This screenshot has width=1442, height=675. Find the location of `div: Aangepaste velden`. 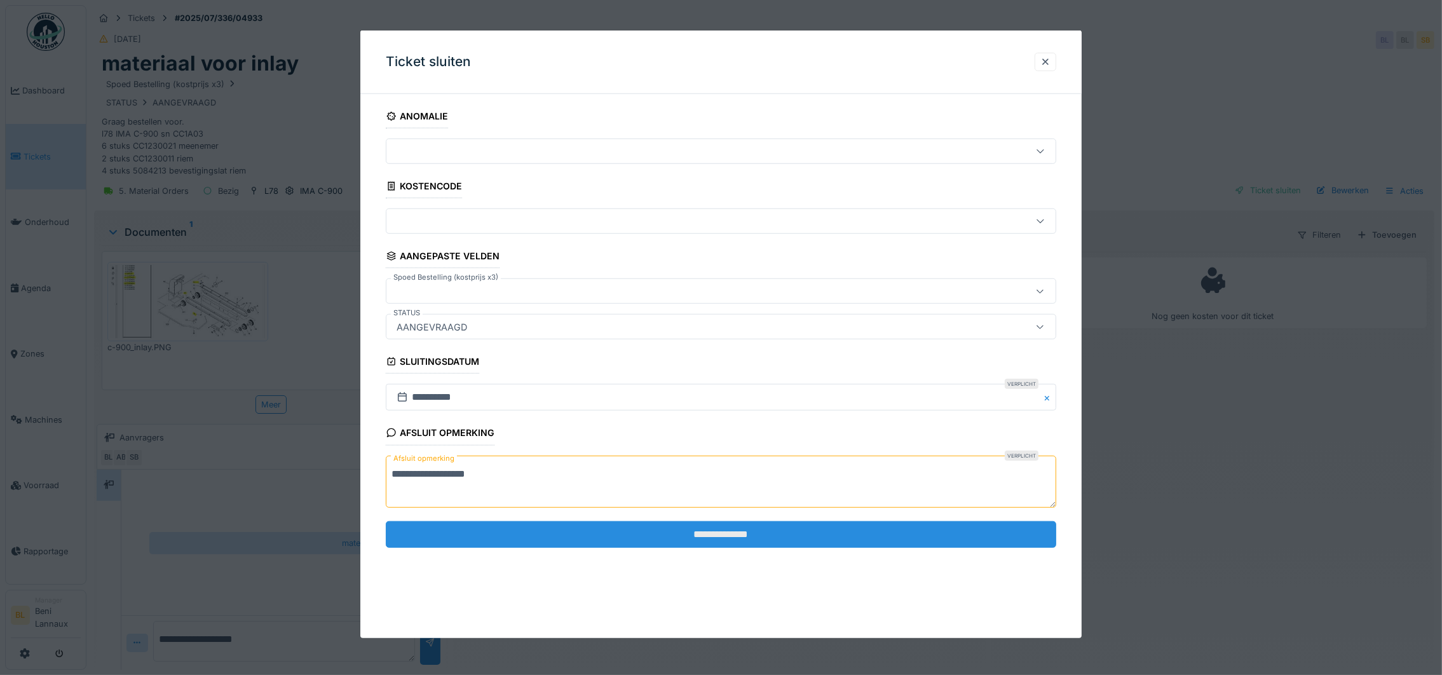

div: Aangepaste velden is located at coordinates (442, 257).